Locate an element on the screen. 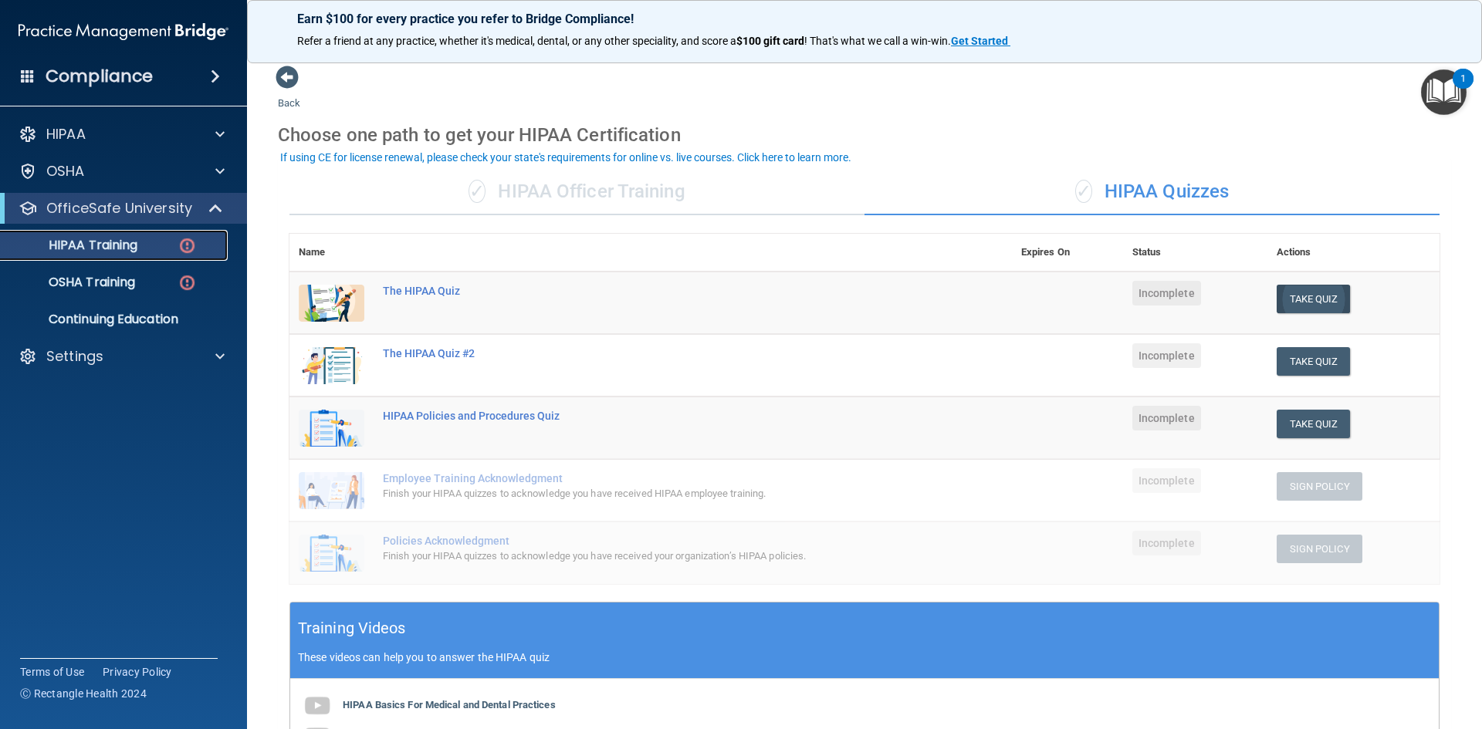 This screenshot has width=1482, height=729. div: HIPAA Policies and Procedures Quiz is located at coordinates (658, 416).